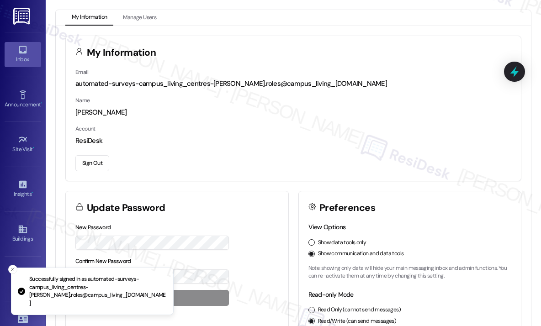 This screenshot has width=541, height=326. What do you see at coordinates (23, 234) in the screenshot?
I see `a: Buildings` at bounding box center [23, 234].